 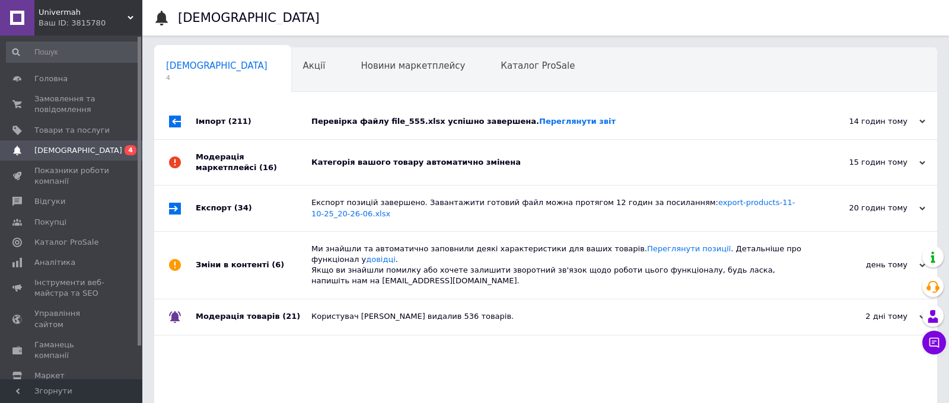 What do you see at coordinates (55, 263) in the screenshot?
I see `span: Аналітика` at bounding box center [55, 263].